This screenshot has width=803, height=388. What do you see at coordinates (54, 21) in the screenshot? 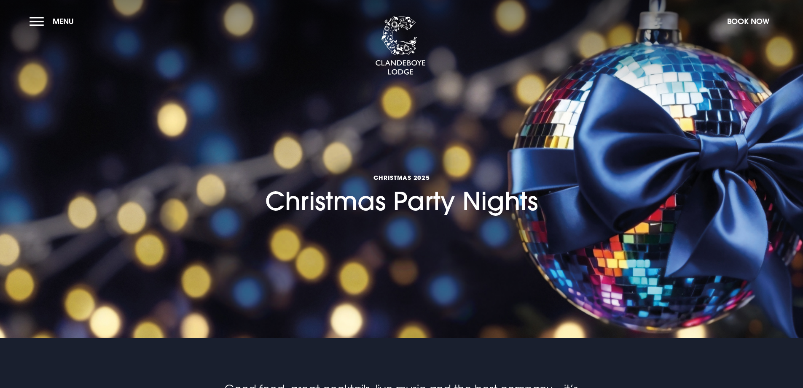
I see `button: Menu` at bounding box center [54, 21].